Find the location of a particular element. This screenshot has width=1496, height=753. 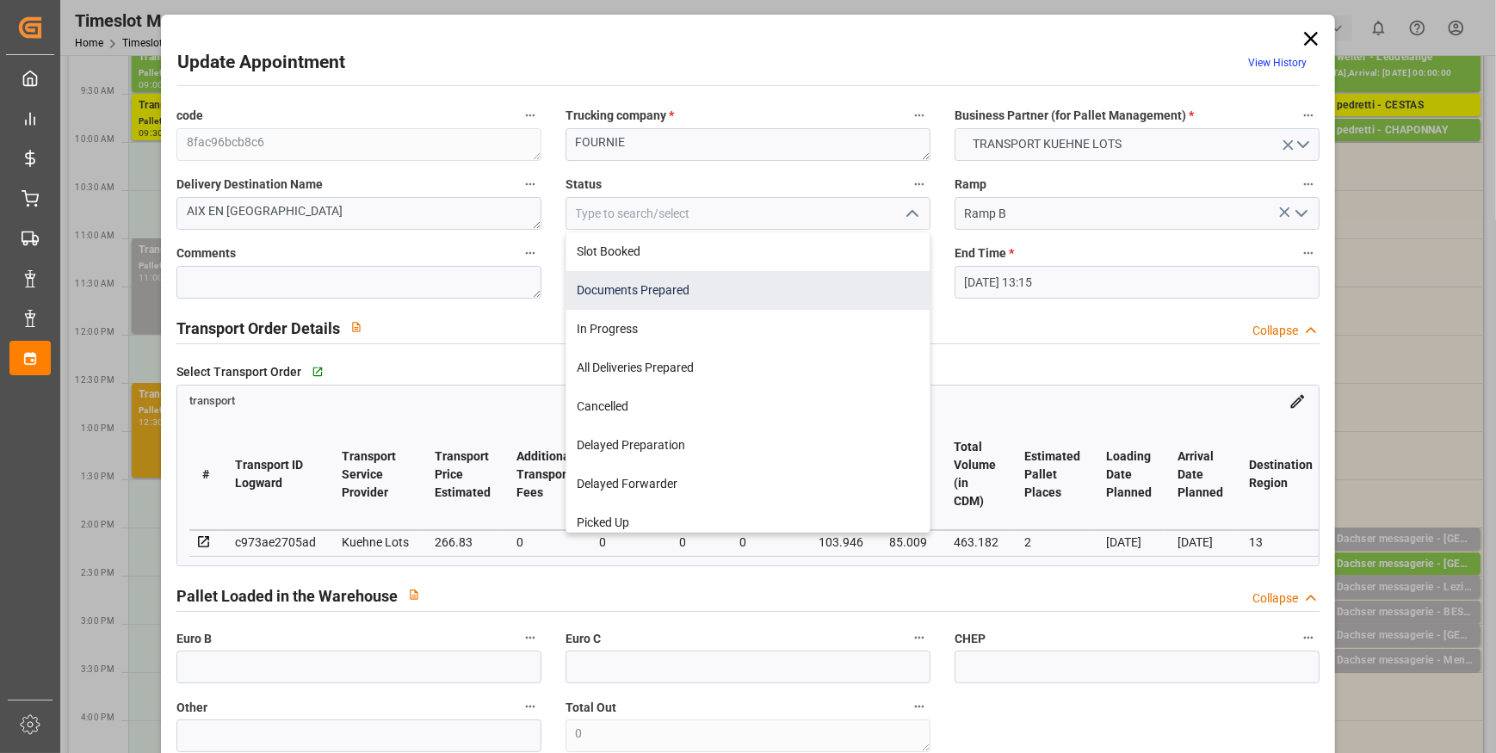

span: Comments is located at coordinates (206, 253).